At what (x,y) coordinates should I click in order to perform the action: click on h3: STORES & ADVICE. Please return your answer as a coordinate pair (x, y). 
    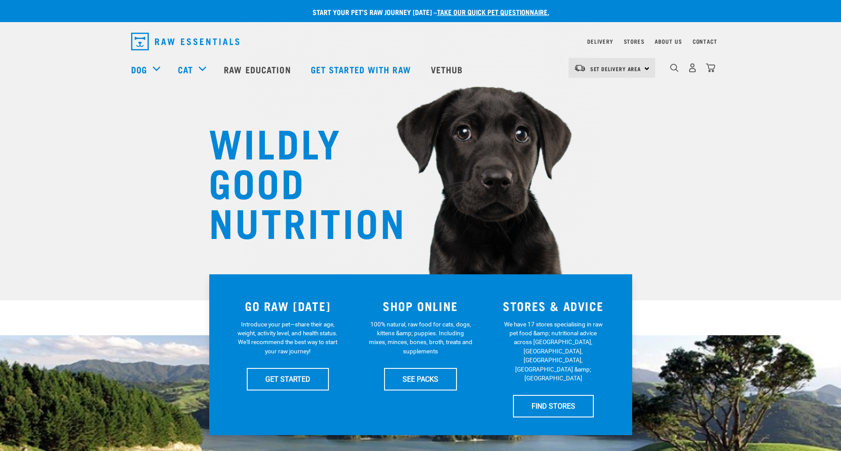
    Looking at the image, I should click on (553, 306).